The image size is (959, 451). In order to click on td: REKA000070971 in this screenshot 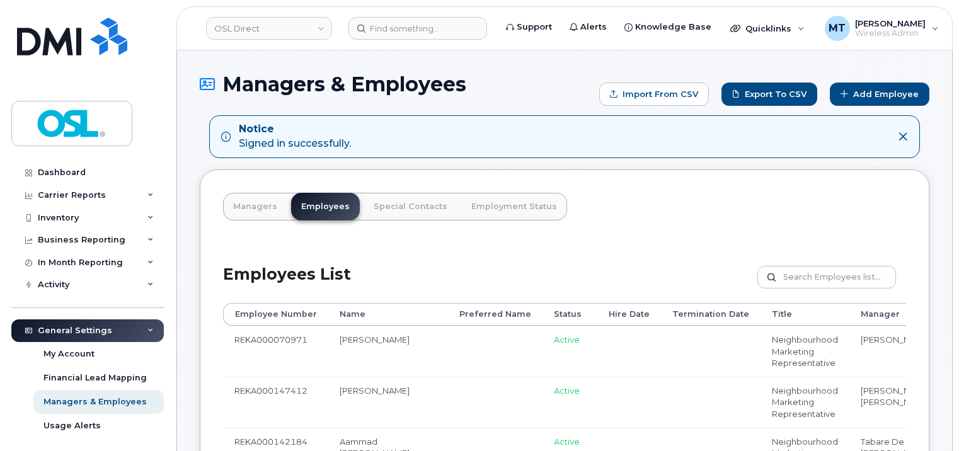, I will do `click(275, 351)`.